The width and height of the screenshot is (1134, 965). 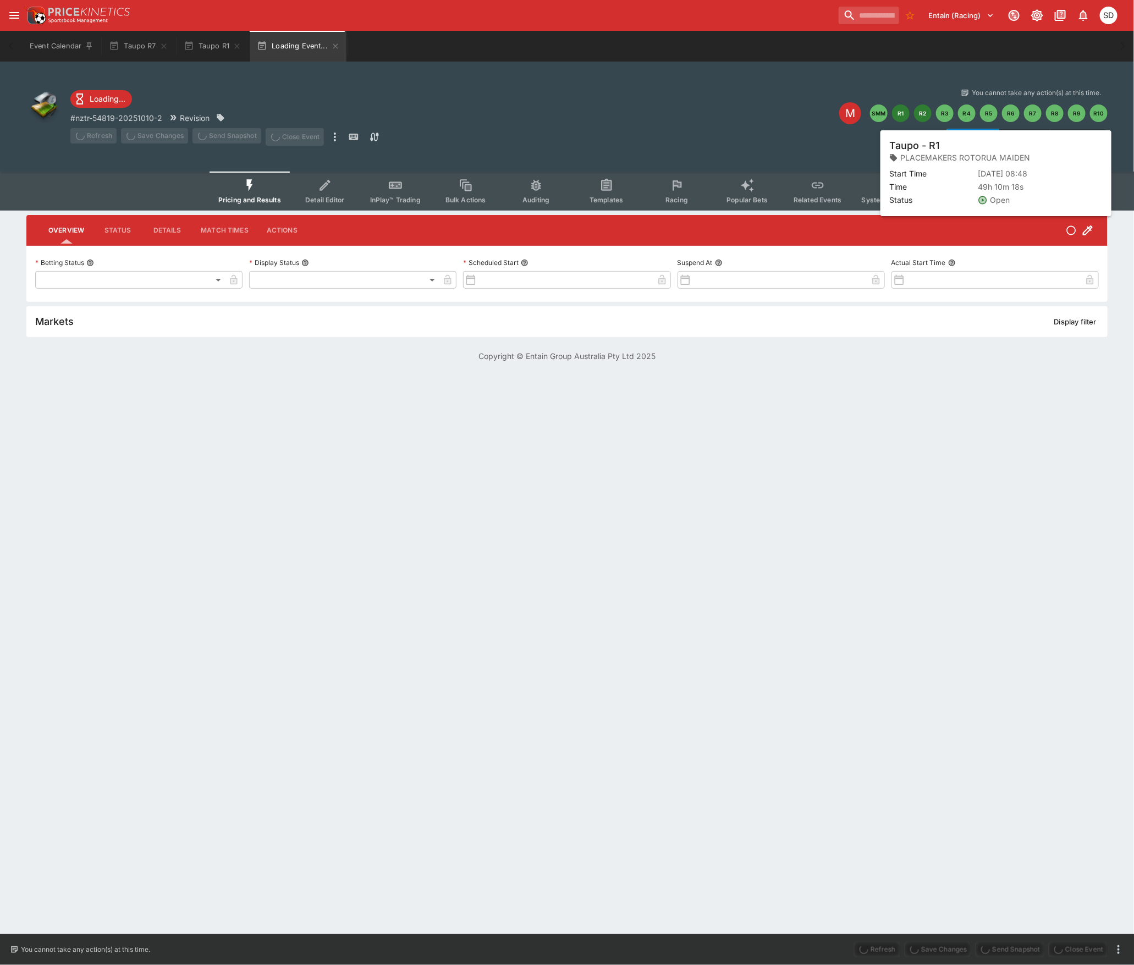 What do you see at coordinates (78, 20) in the screenshot?
I see `img: Sportsbook Management` at bounding box center [78, 20].